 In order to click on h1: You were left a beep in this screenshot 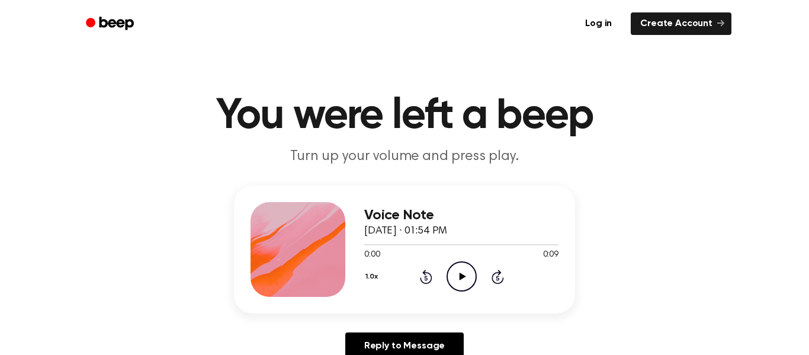, I will do `click(405, 116)`.